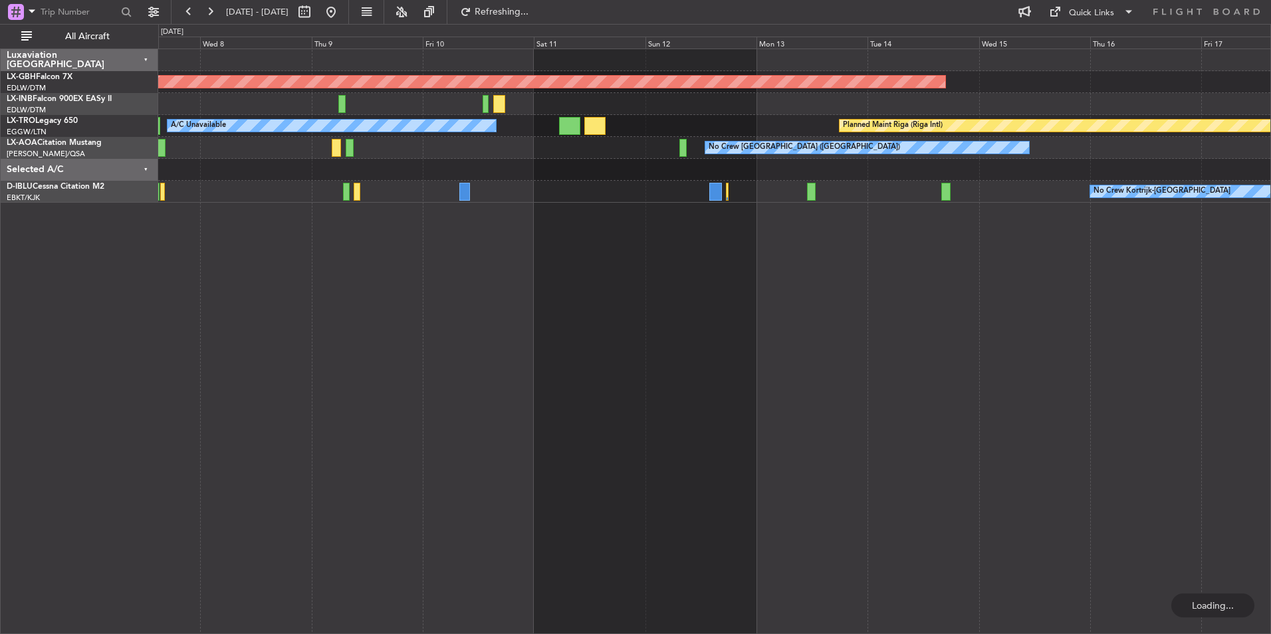 The height and width of the screenshot is (634, 1271). I want to click on div: Thu 16, so click(1146, 43).